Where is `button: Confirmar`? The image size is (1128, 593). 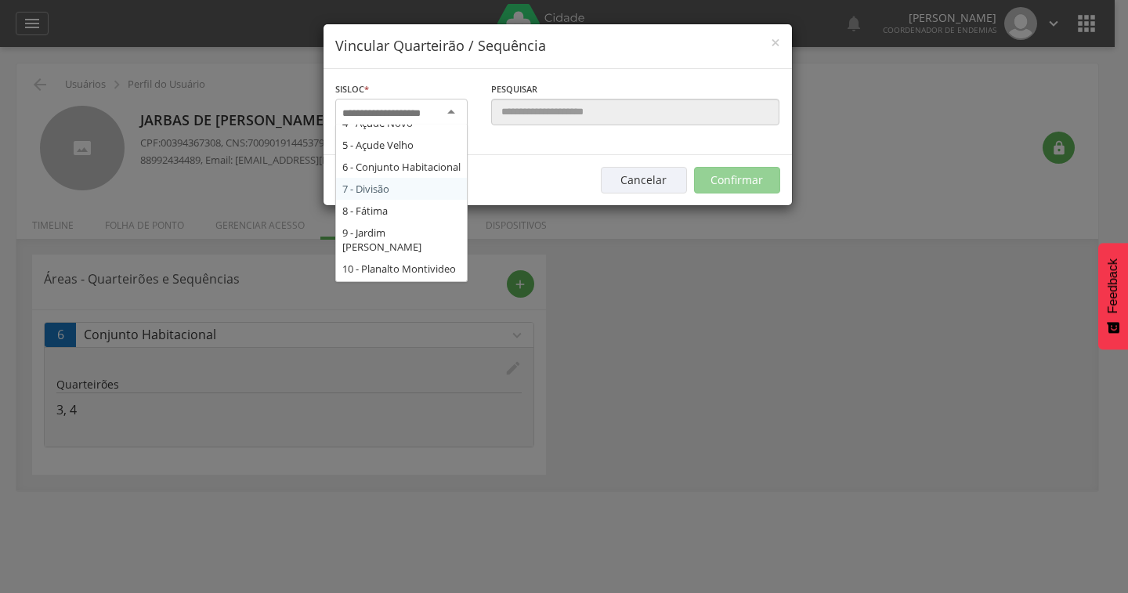 button: Confirmar is located at coordinates (737, 180).